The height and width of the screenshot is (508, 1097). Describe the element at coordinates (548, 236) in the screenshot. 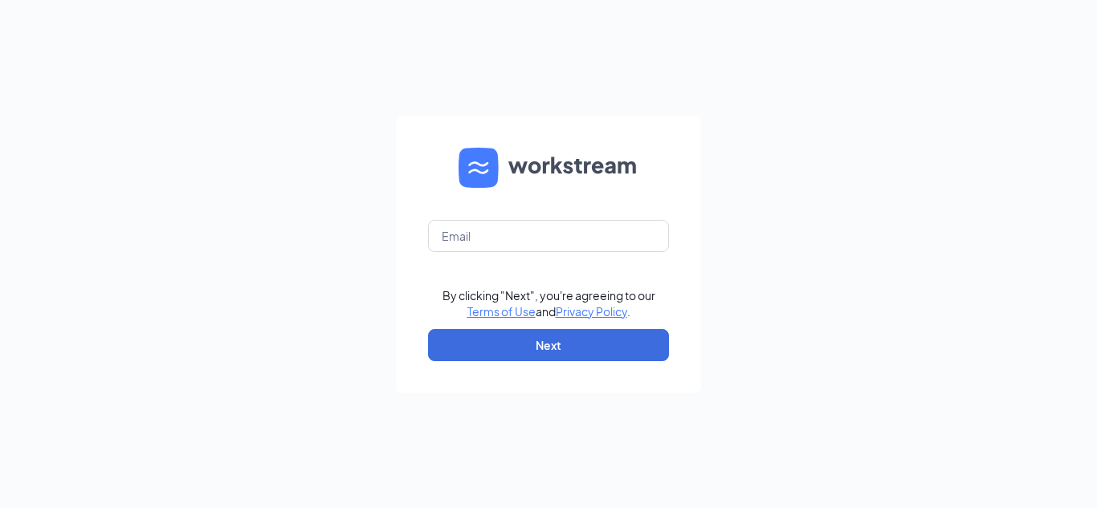

I see `input: Email` at that location.